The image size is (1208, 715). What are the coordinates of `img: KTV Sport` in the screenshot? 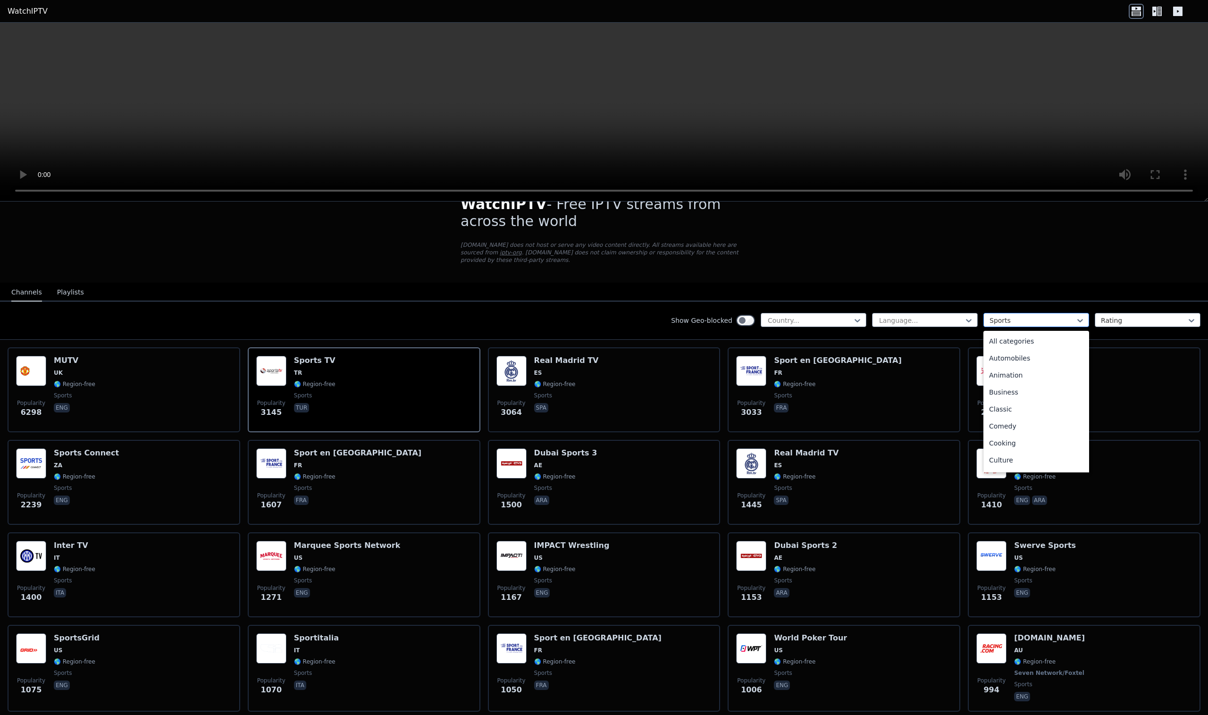 It's located at (991, 463).